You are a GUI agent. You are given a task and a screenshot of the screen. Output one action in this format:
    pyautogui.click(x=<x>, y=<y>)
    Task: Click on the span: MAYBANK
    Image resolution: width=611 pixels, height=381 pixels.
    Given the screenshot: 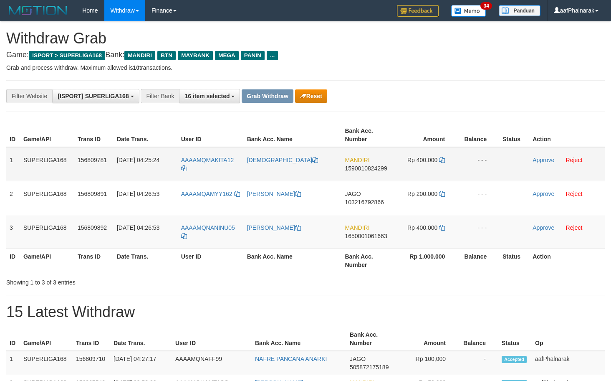 What is the action you would take?
    pyautogui.click(x=195, y=56)
    